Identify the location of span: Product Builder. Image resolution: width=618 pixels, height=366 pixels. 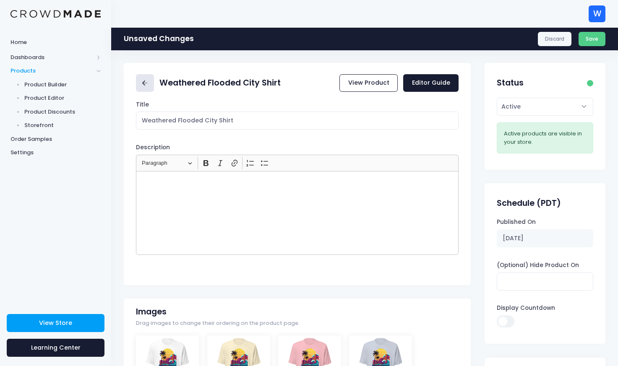
(63, 85).